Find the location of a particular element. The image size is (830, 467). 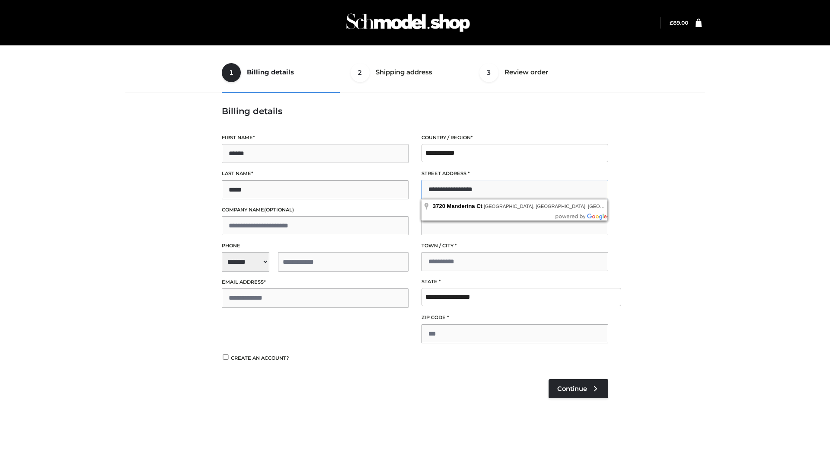

label: Town / City is located at coordinates (515, 245).